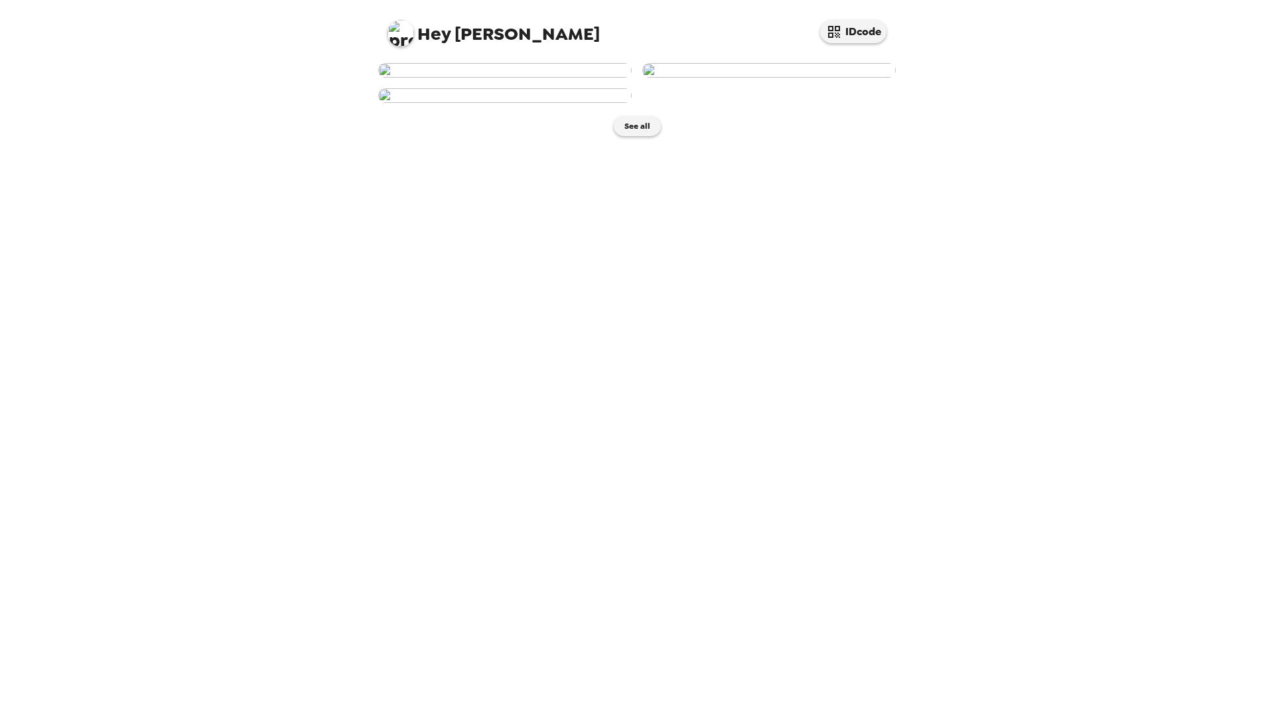  I want to click on img: user-280949, so click(769, 70).